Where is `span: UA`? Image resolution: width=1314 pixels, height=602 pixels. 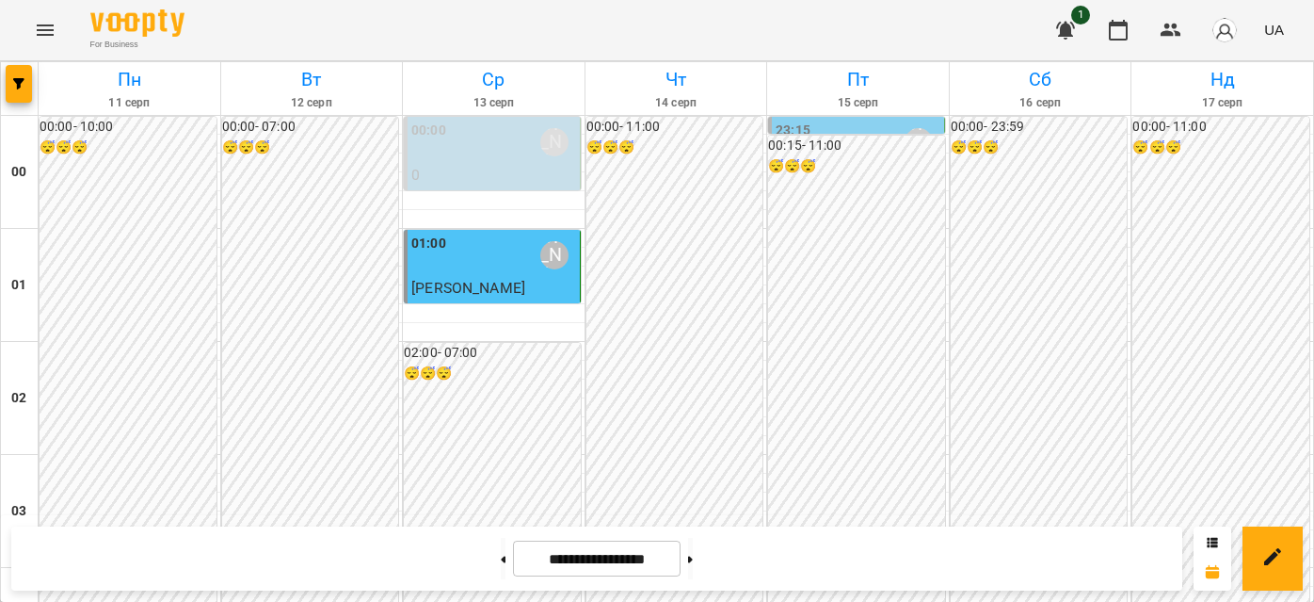
span: UA is located at coordinates (1274, 29).